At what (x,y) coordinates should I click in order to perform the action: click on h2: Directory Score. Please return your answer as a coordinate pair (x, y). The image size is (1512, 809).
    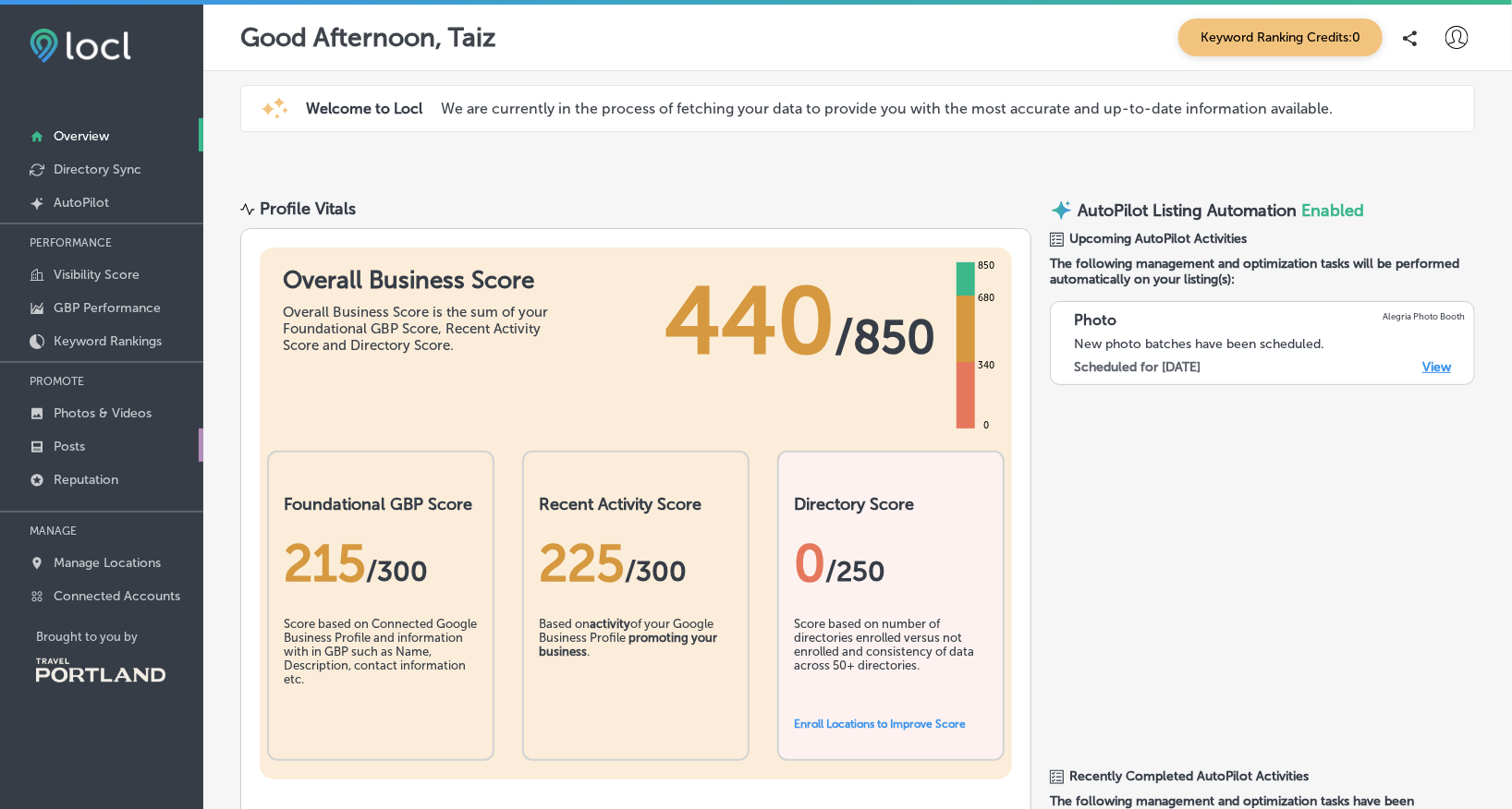
    Looking at the image, I should click on (891, 504).